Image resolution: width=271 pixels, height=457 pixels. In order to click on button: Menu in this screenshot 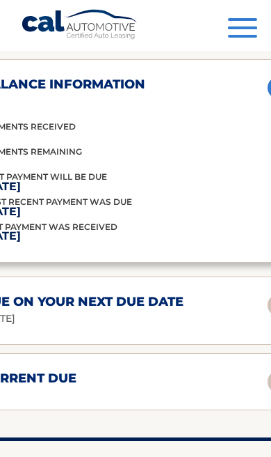, I will do `click(243, 29)`.